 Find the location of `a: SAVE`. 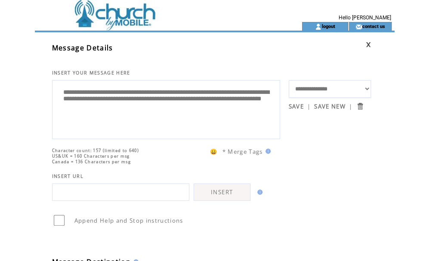

a: SAVE is located at coordinates (296, 106).